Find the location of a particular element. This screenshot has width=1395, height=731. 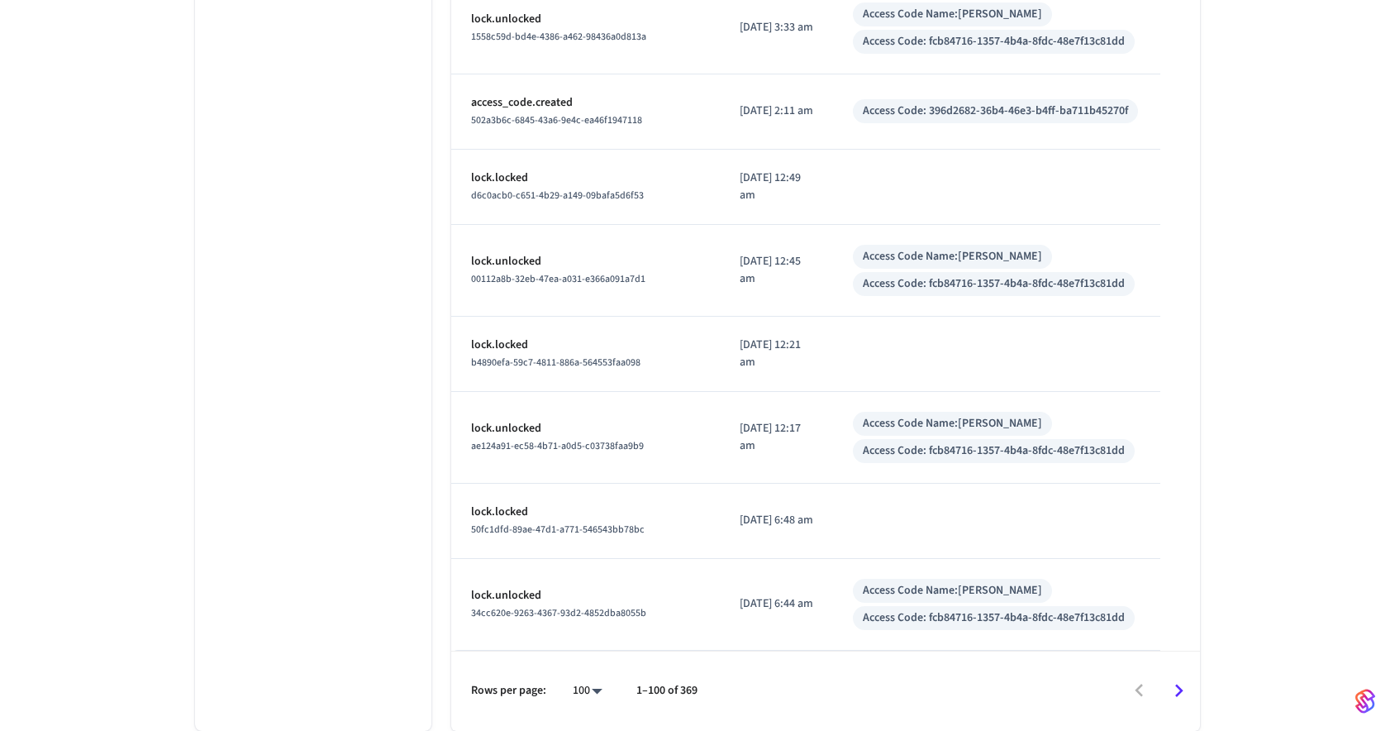

span: 50fc1dfd-89ae-47d1-a771-546543bb78bc is located at coordinates (558, 529).